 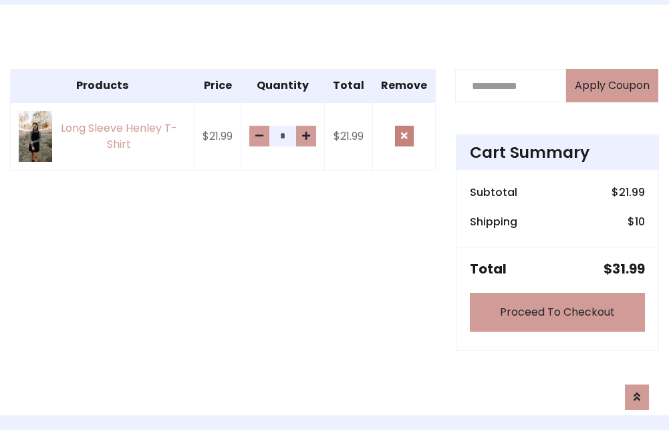 What do you see at coordinates (493, 192) in the screenshot?
I see `h6: Subtotal` at bounding box center [493, 192].